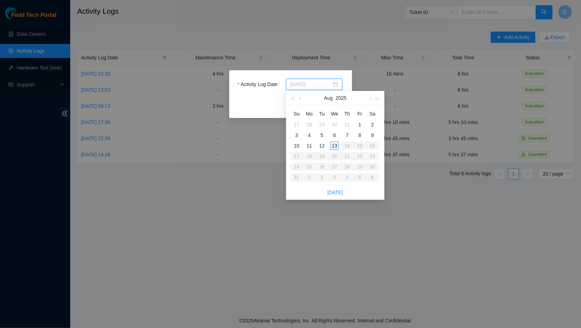 Image resolution: width=581 pixels, height=328 pixels. I want to click on td: 2025-07-28, so click(309, 125).